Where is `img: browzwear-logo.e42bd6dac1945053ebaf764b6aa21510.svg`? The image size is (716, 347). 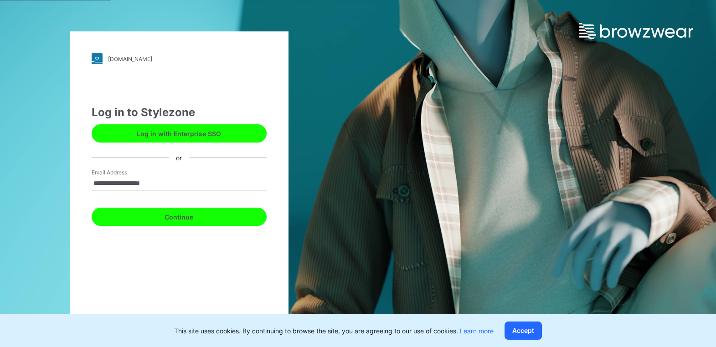
img: browzwear-logo.e42bd6dac1945053ebaf764b6aa21510.svg is located at coordinates (636, 31).